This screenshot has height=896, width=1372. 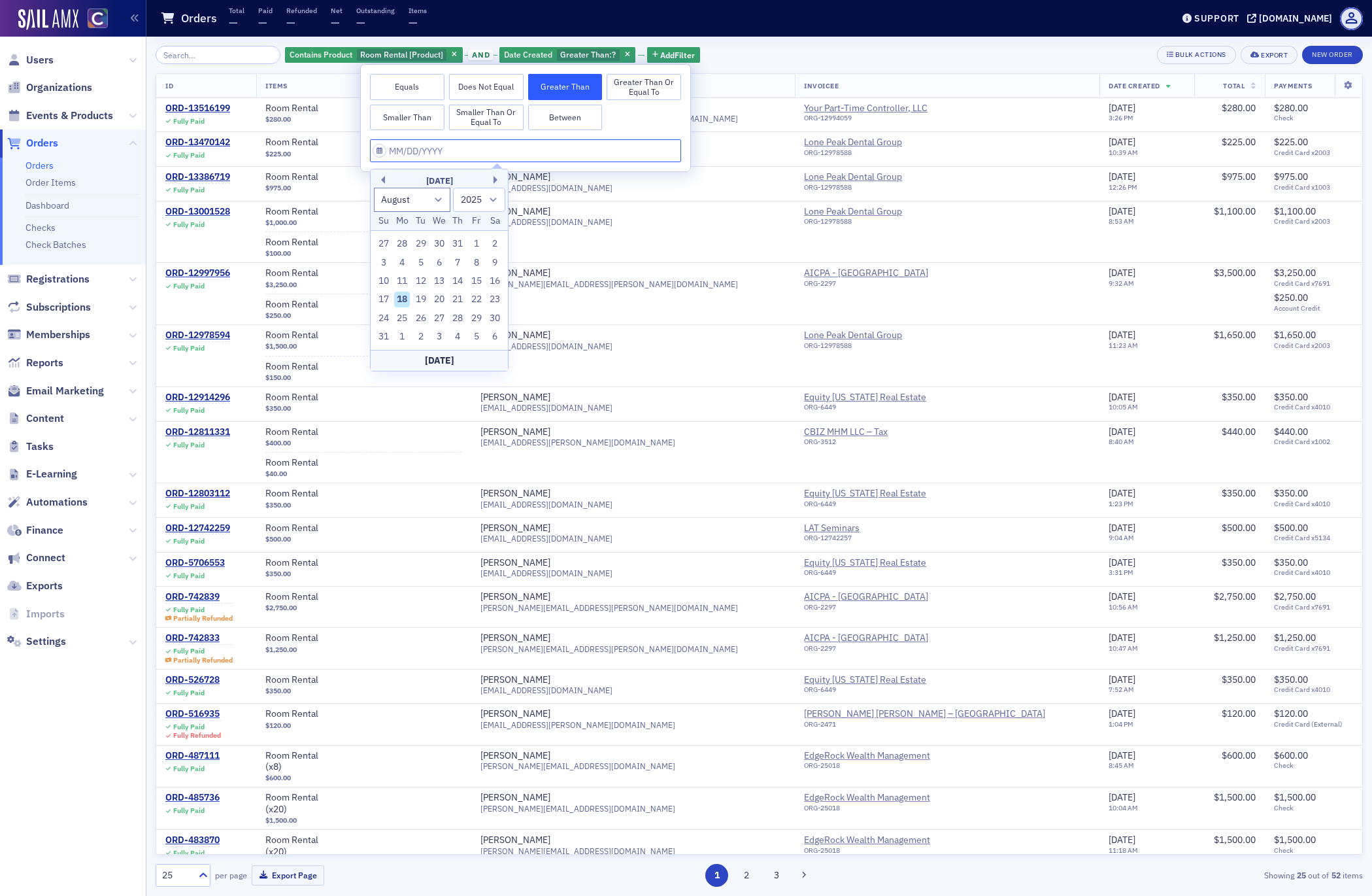 What do you see at coordinates (476, 337) in the screenshot?
I see `div: Choose Friday, September 5th, 2025` at bounding box center [476, 337].